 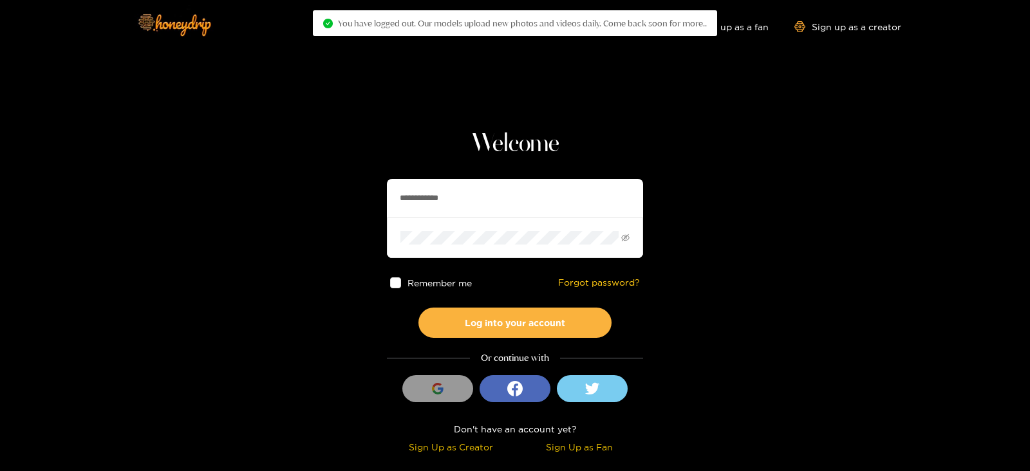 What do you see at coordinates (515, 144) in the screenshot?
I see `h1: Welcome` at bounding box center [515, 144].